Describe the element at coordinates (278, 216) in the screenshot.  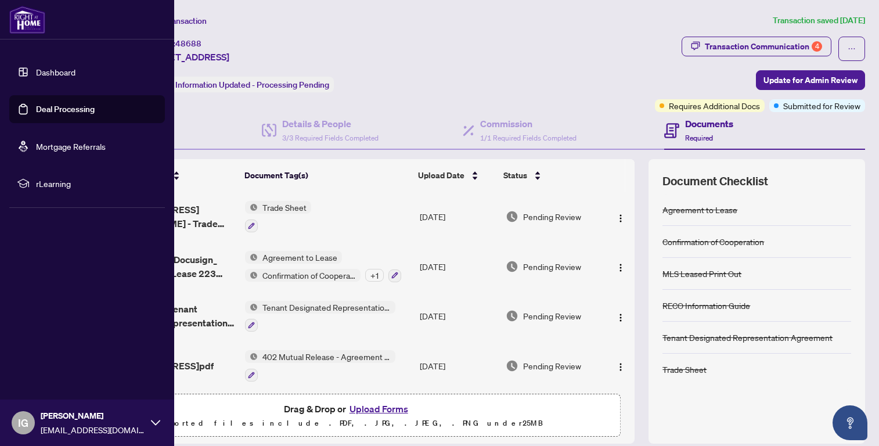
I see `button: Status IconTrade Sheet` at that location.